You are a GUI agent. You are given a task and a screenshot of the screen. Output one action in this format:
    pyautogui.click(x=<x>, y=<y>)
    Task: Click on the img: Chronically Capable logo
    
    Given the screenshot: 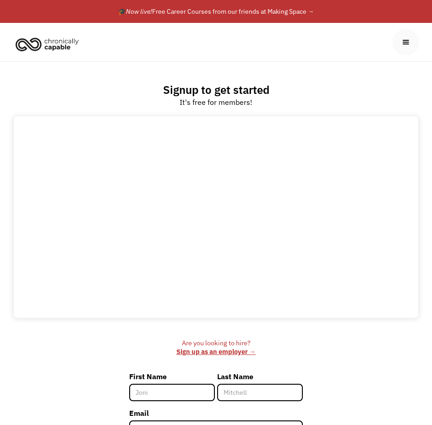 What is the action you would take?
    pyautogui.click(x=47, y=44)
    